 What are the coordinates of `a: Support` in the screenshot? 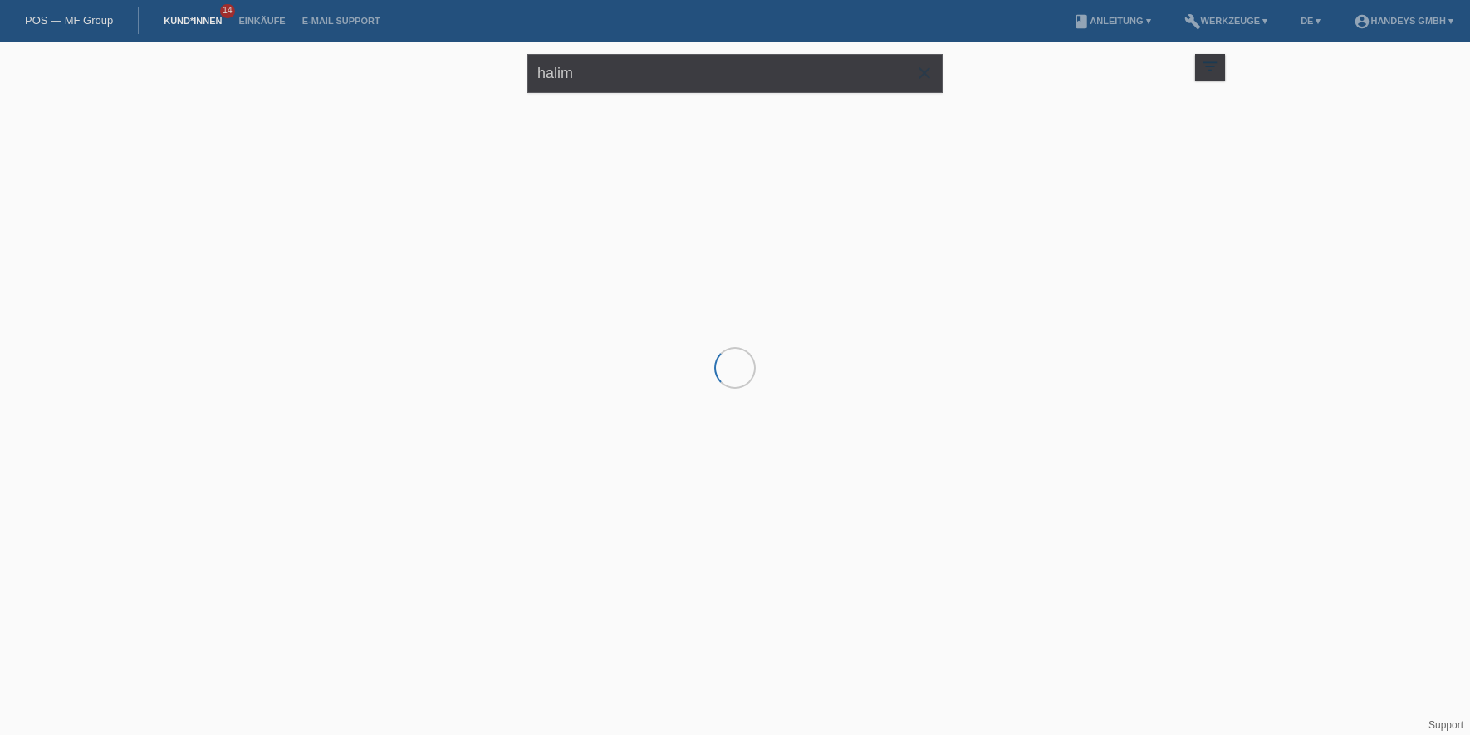 It's located at (1446, 725).